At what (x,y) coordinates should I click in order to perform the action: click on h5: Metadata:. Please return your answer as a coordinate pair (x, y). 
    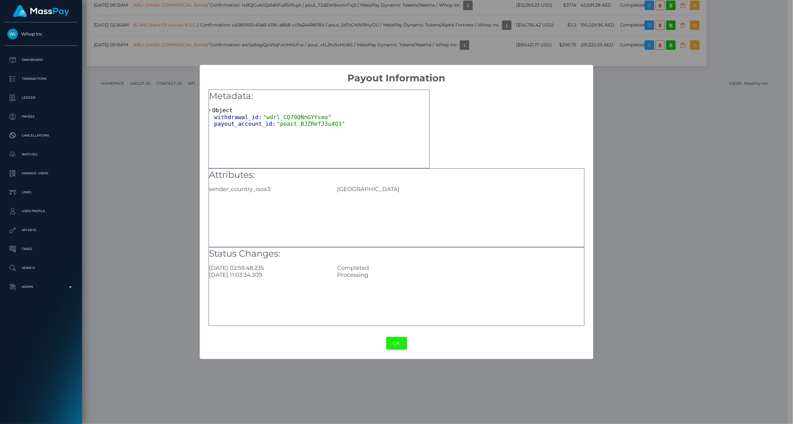
    Looking at the image, I should click on (319, 96).